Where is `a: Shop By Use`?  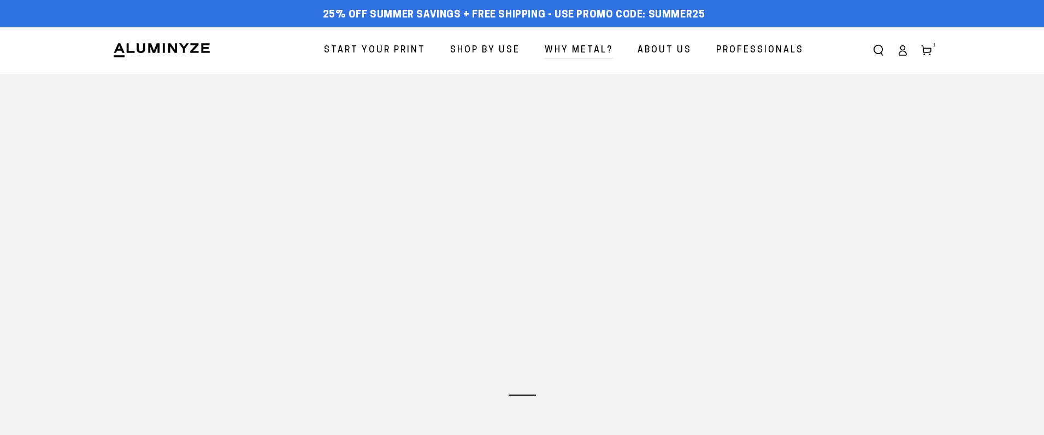 a: Shop By Use is located at coordinates (485, 50).